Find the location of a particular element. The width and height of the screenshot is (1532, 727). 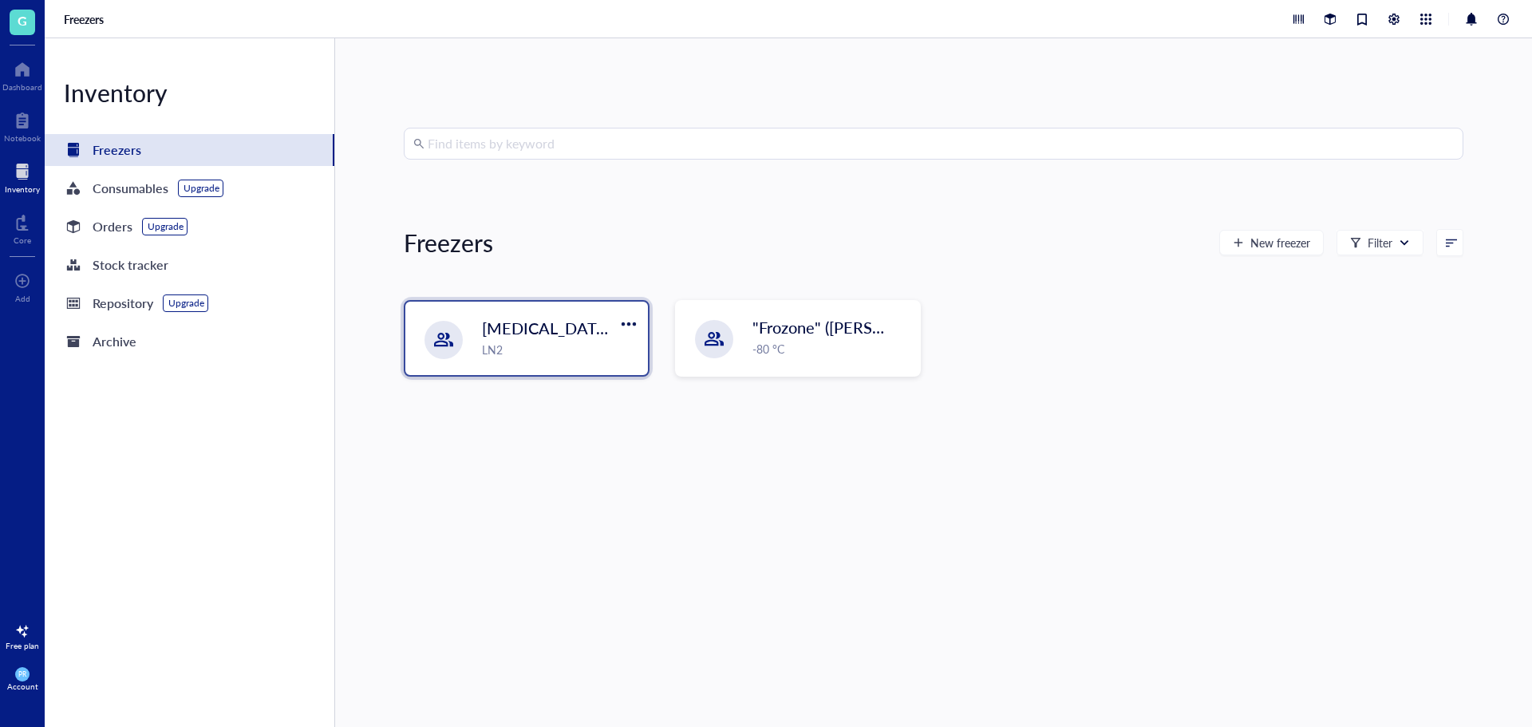

div: Core is located at coordinates (22, 240).